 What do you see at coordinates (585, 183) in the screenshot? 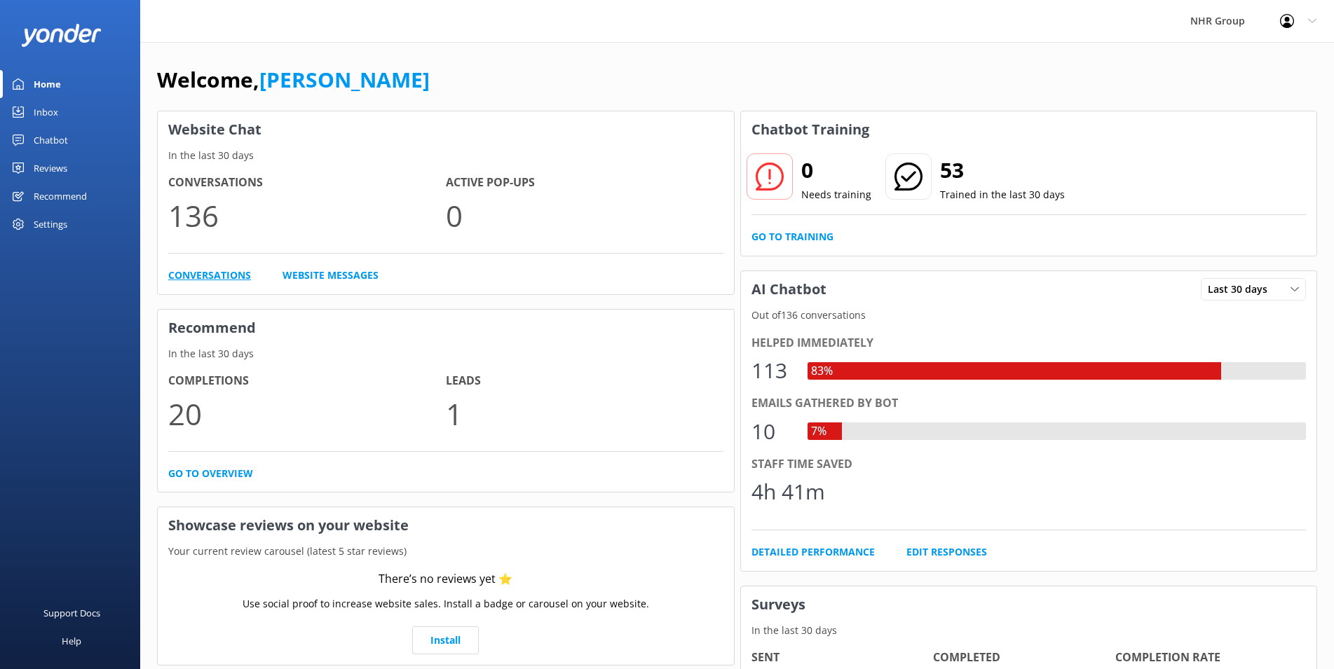
I see `h4: Active Pop-ups` at bounding box center [585, 183].